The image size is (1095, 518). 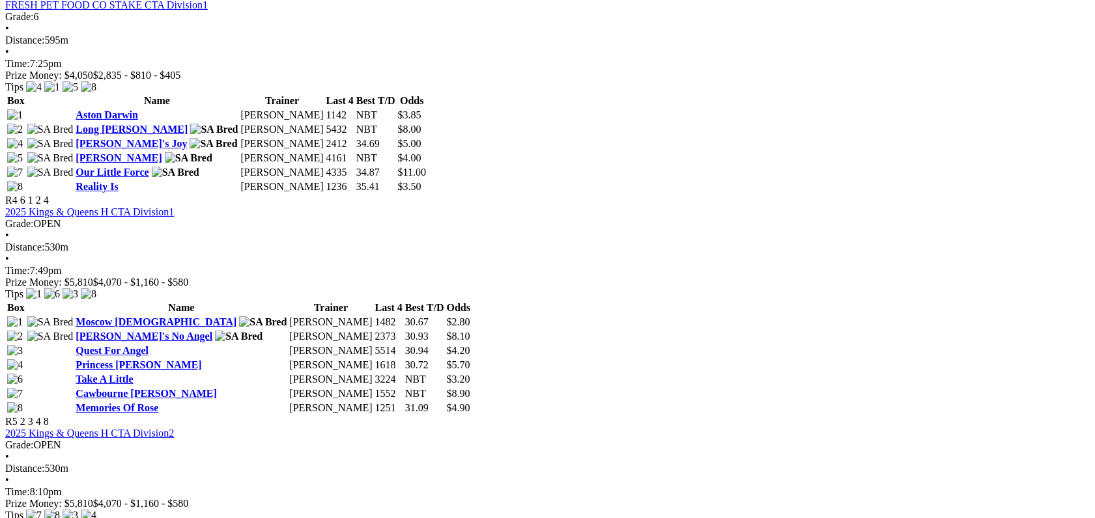 What do you see at coordinates (388, 322) in the screenshot?
I see `td: 1482` at bounding box center [388, 322].